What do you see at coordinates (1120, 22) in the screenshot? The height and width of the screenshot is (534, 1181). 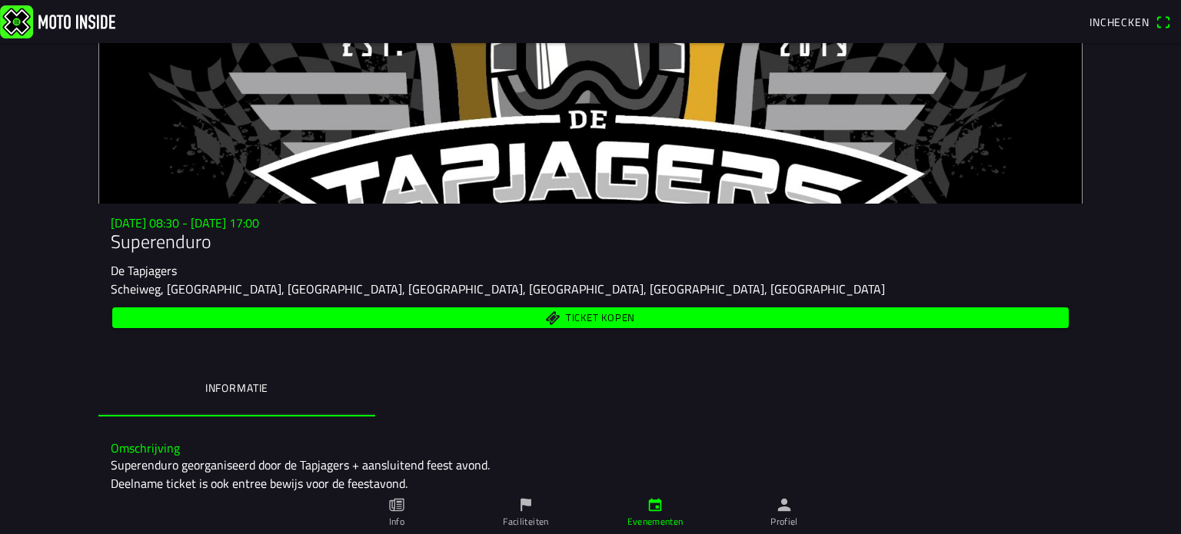 I see `span: Inchecken` at bounding box center [1120, 22].